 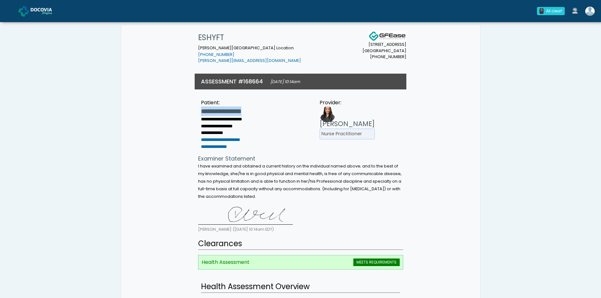 I want to click on div: Provider:, so click(x=347, y=103).